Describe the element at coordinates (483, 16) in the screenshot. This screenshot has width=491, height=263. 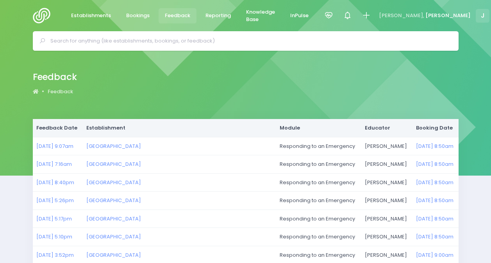
I see `span: J` at that location.